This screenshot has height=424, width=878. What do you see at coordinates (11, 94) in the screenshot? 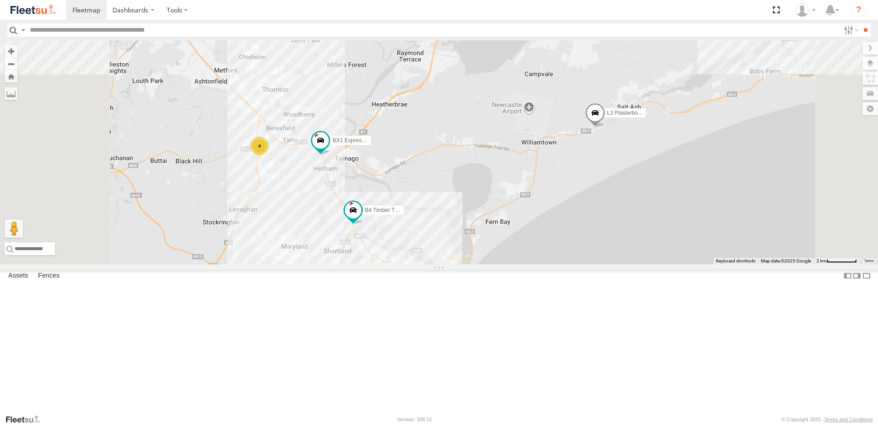
I see `label: Measure` at bounding box center [11, 94].